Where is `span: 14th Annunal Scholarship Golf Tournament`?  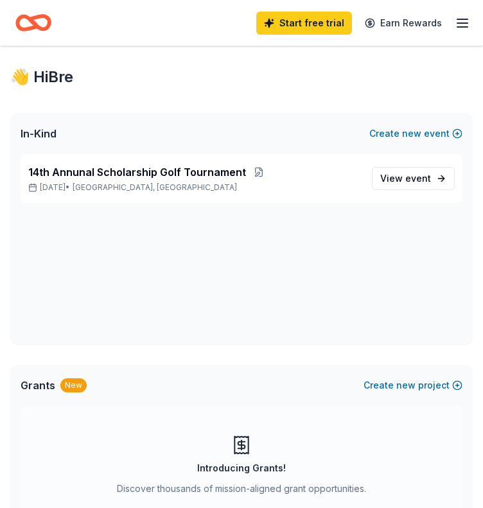
span: 14th Annunal Scholarship Golf Tournament is located at coordinates (137, 172).